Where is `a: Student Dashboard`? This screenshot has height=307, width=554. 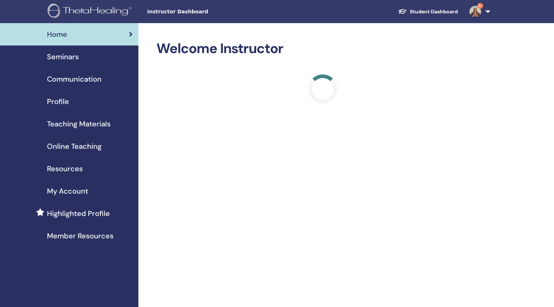 a: Student Dashboard is located at coordinates (428, 12).